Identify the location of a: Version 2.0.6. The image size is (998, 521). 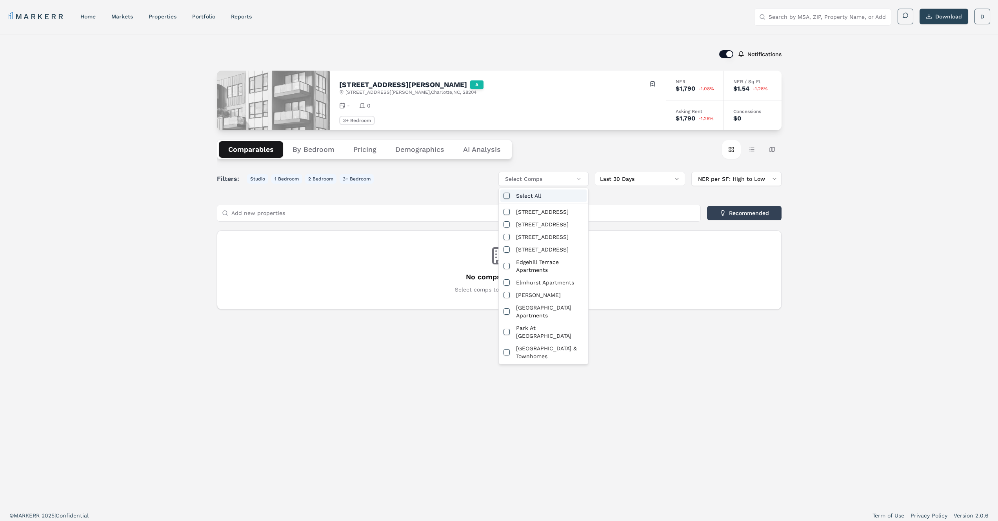
(971, 515).